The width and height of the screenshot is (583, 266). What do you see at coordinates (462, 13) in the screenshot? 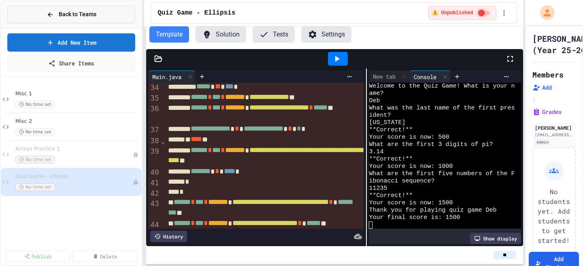
I see `div: ⚠️ Students cannot see this content! Click the toggle to publish it and make it visible to your c...` at bounding box center [462, 13].